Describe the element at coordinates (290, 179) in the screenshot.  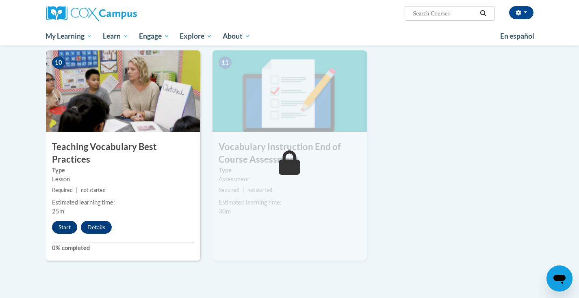
I see `div: Assessment` at that location.